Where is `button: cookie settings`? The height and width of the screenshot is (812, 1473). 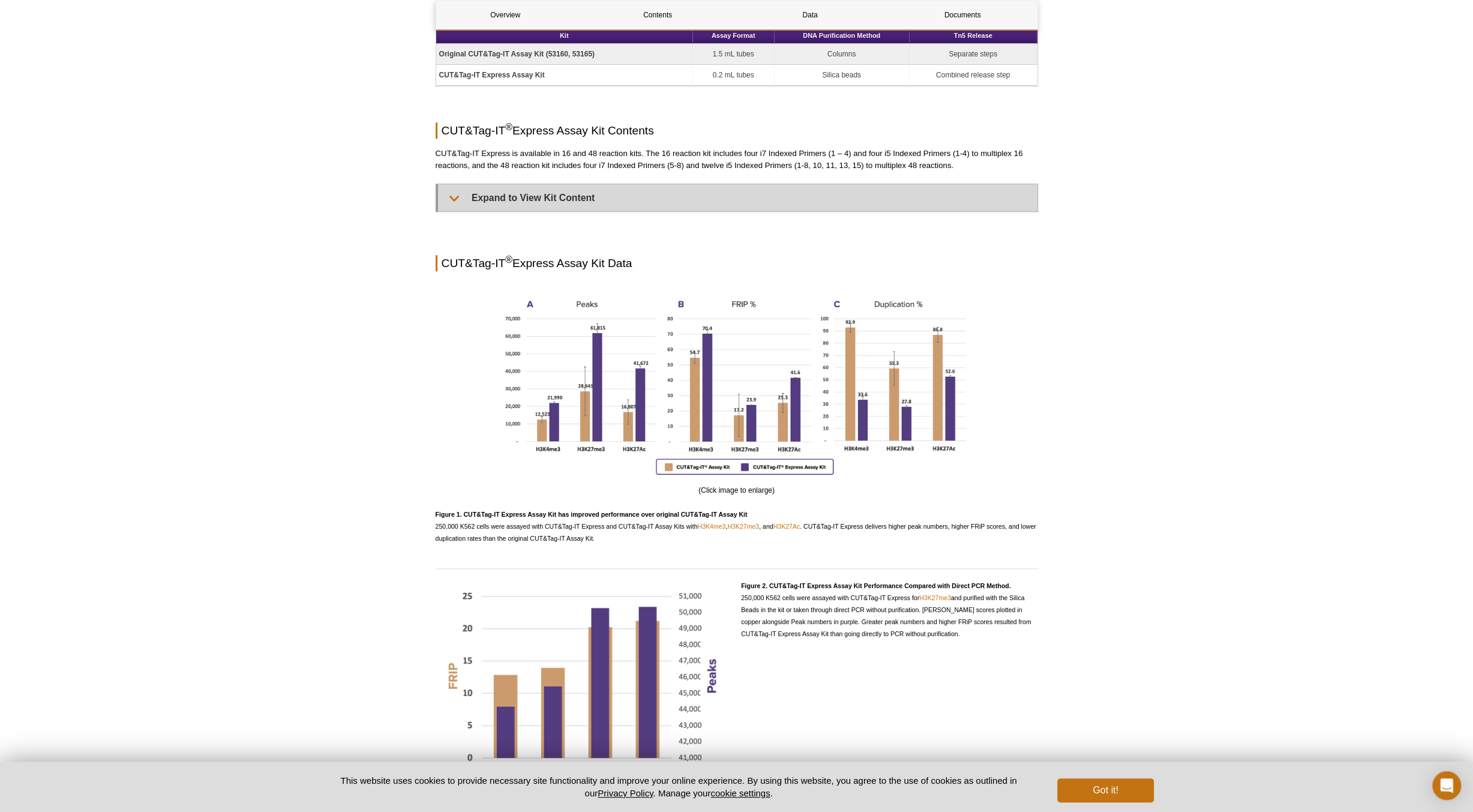
button: cookie settings is located at coordinates (740, 793).